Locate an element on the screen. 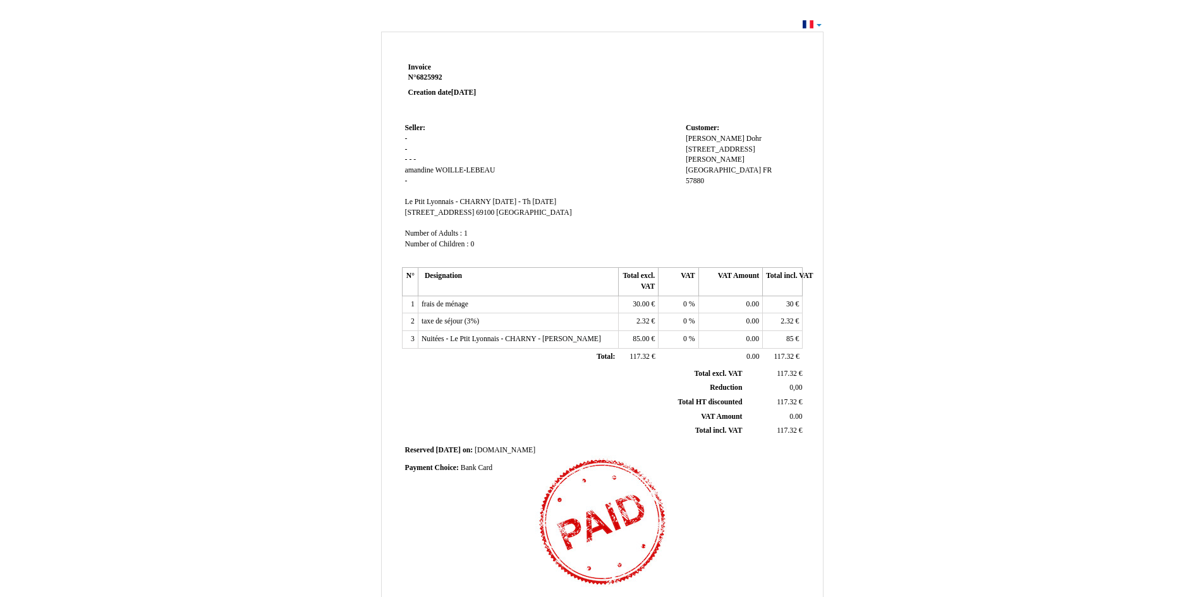 This screenshot has height=597, width=1204. span: 30.00 is located at coordinates (641, 304).